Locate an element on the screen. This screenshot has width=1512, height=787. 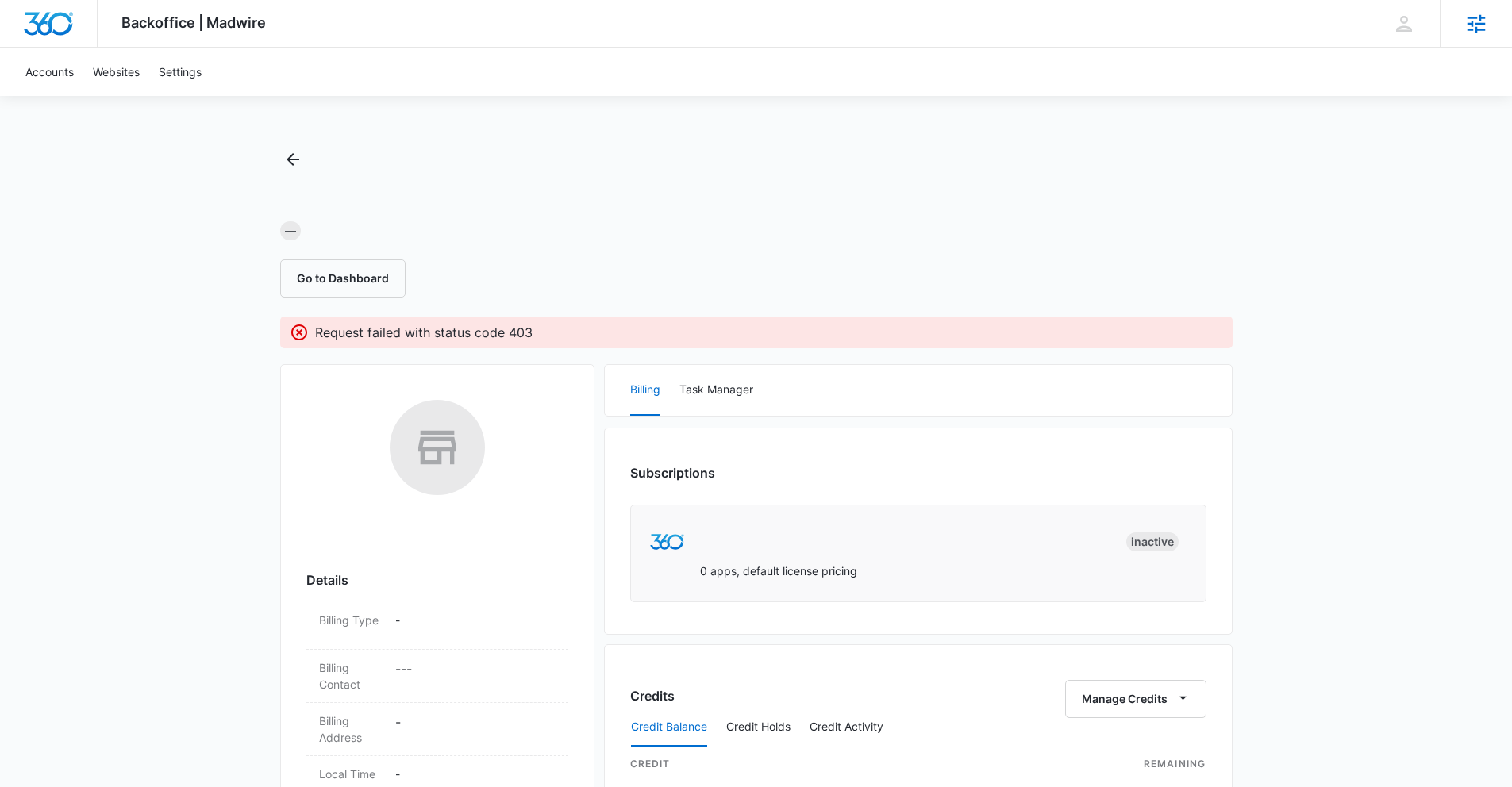
span: Details is located at coordinates (327, 580).